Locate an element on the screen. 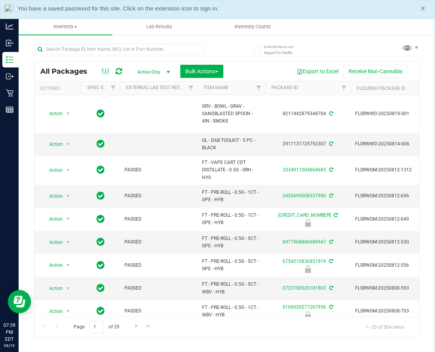  span: Page of 29 is located at coordinates (96, 327).